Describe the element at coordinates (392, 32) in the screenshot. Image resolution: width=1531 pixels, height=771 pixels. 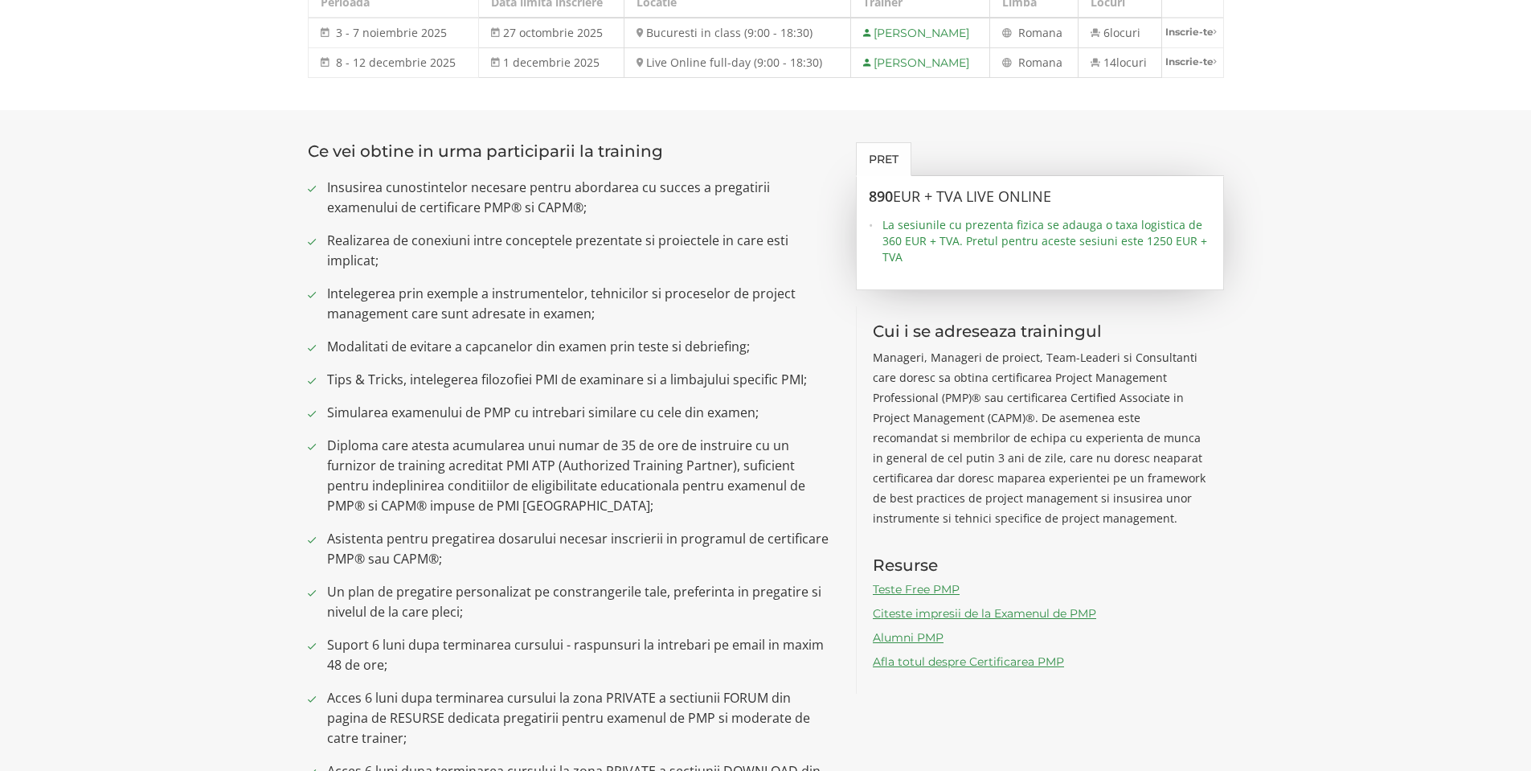
I see `span: 3 - 7 noiembrie 2025` at that location.